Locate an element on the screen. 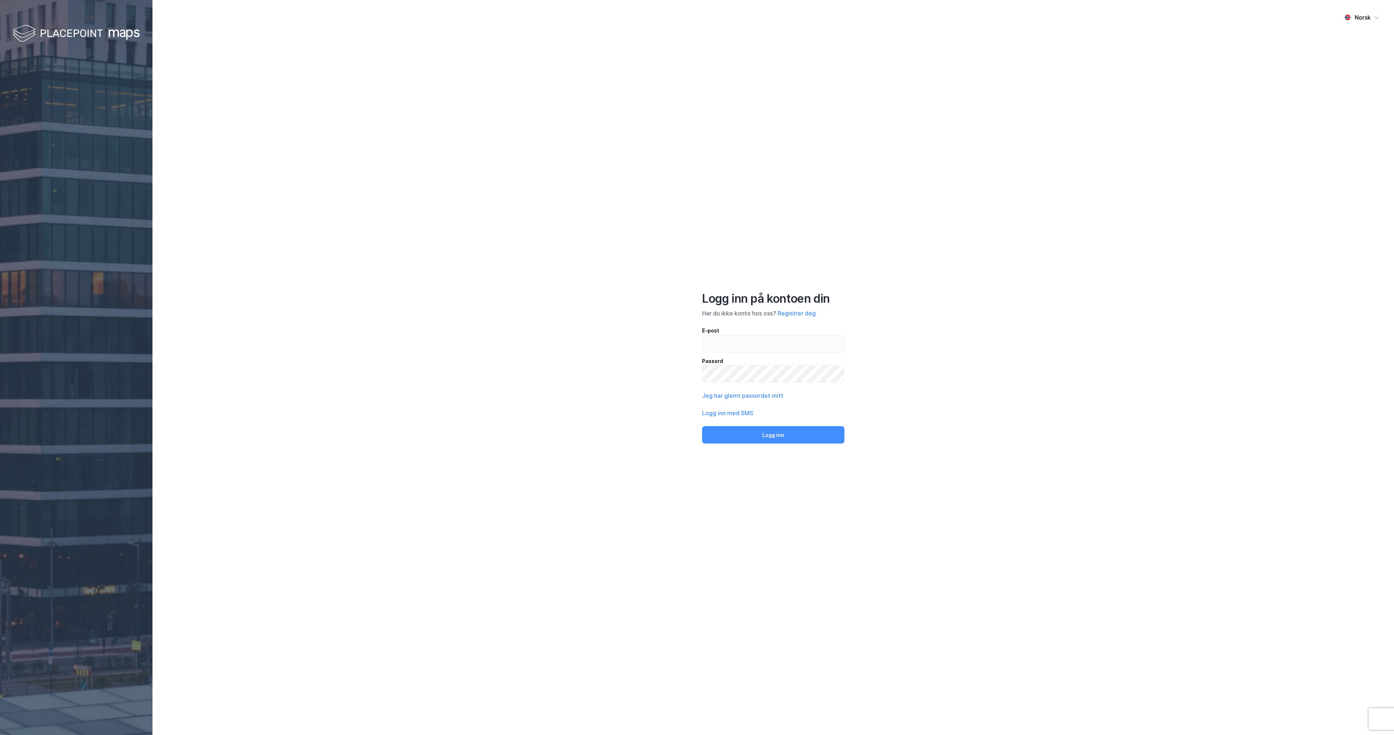 The width and height of the screenshot is (1394, 735). div: Passord is located at coordinates (773, 361).